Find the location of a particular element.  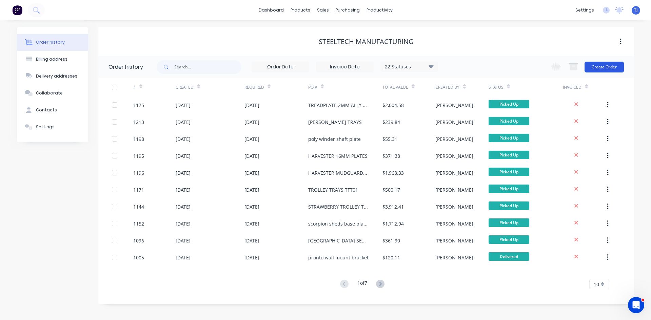

div: $371.38 is located at coordinates (391, 156).